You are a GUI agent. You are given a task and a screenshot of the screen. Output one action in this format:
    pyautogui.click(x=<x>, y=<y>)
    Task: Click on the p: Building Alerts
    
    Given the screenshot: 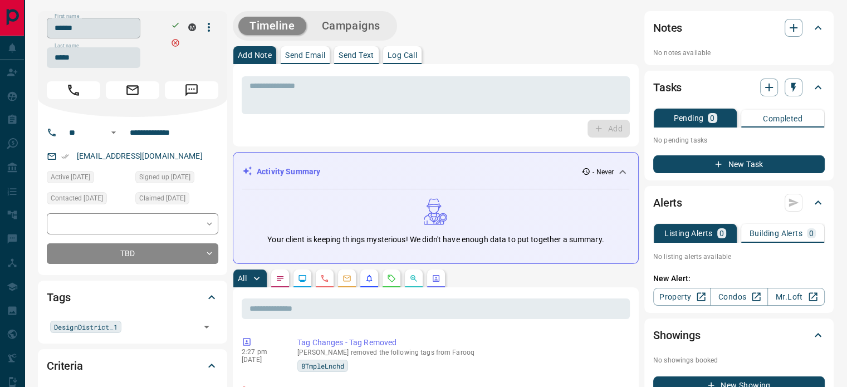 What is the action you would take?
    pyautogui.click(x=775, y=233)
    